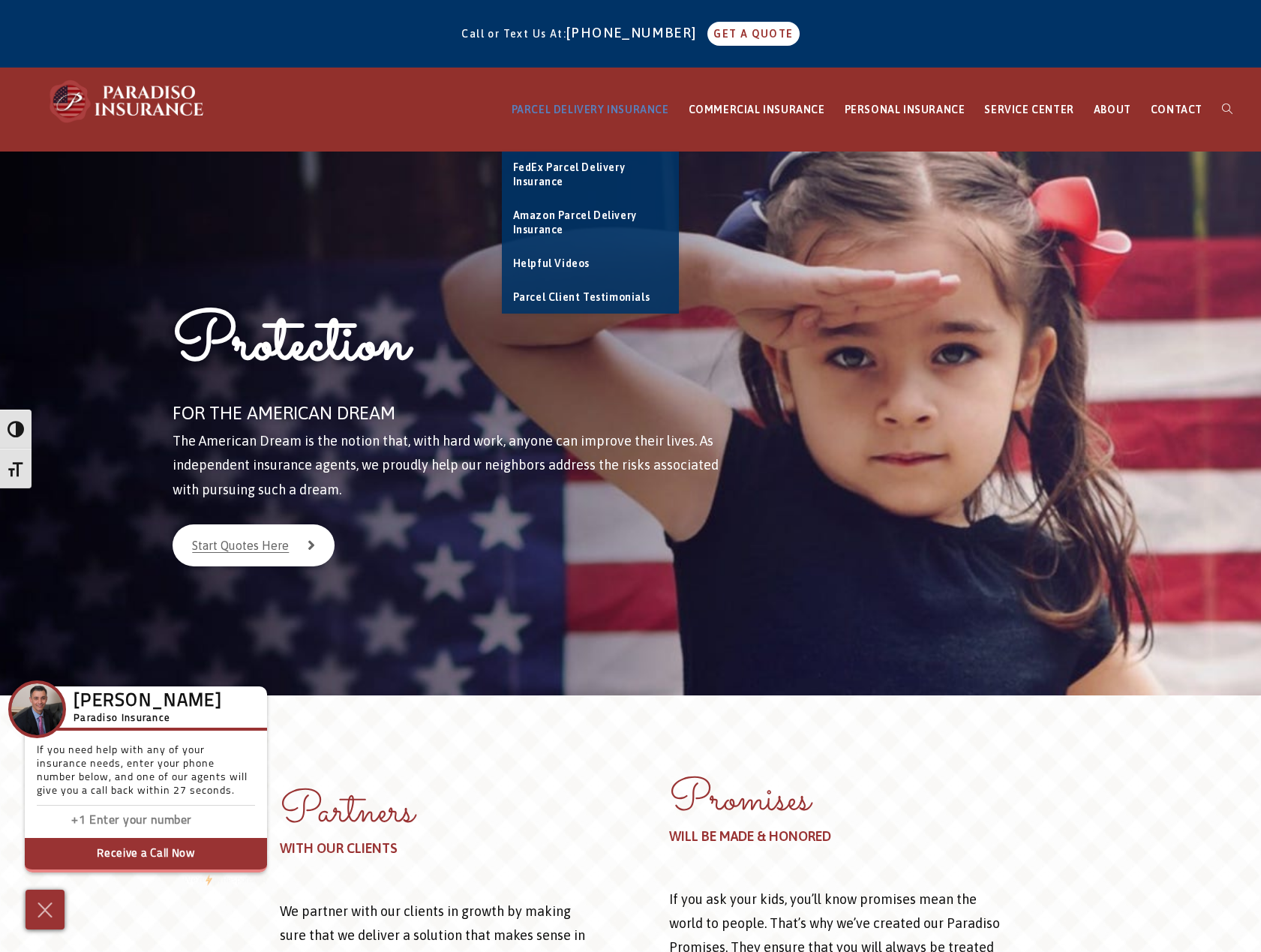 This screenshot has width=1261, height=952. Describe the element at coordinates (1112, 110) in the screenshot. I see `span: ABOUT` at that location.